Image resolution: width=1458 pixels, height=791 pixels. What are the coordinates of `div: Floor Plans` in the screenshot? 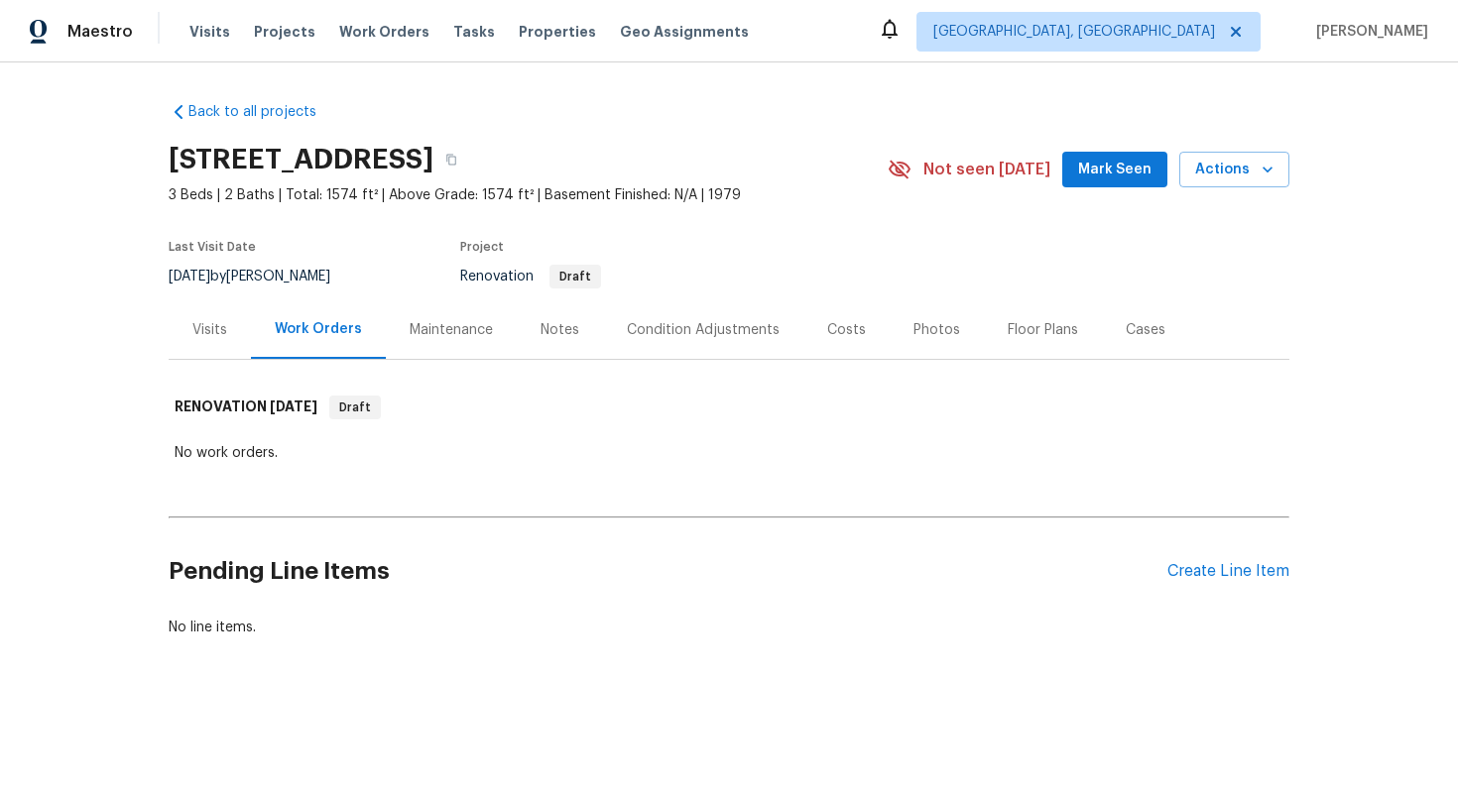 It's located at (1042, 330).